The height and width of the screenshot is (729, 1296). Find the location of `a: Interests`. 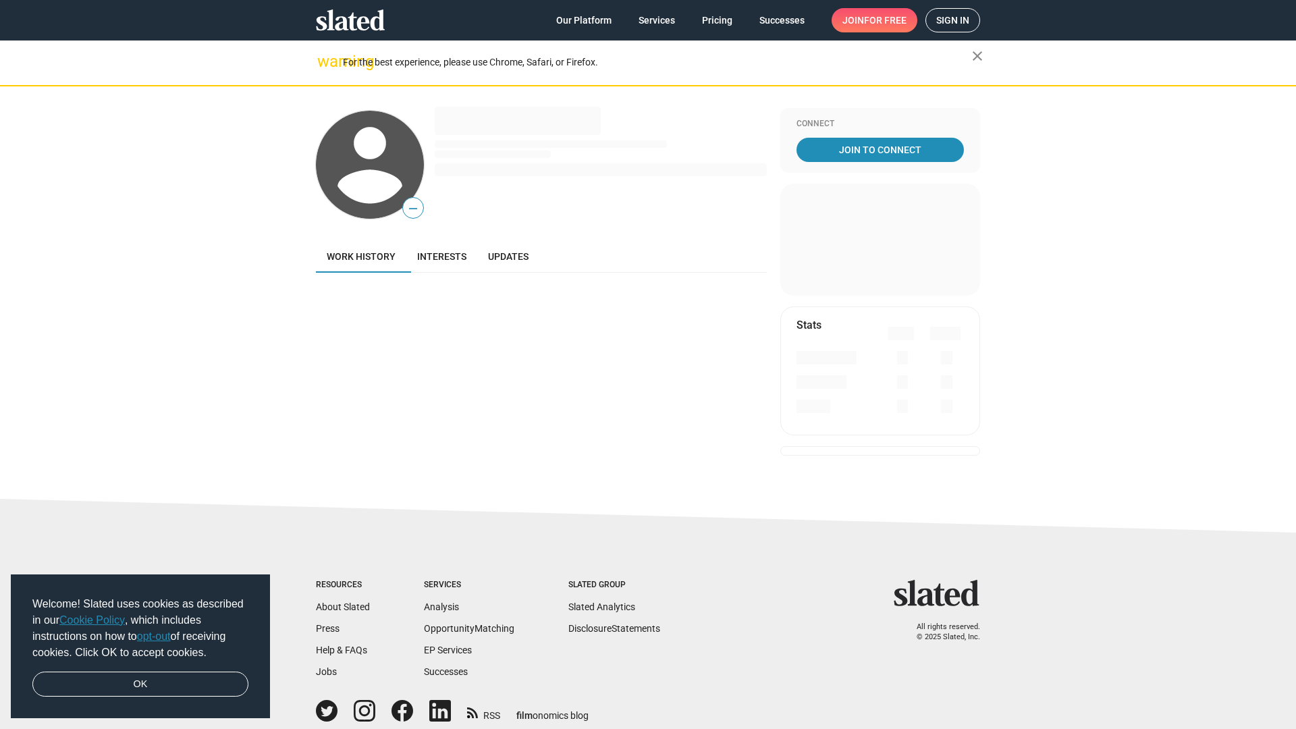

a: Interests is located at coordinates (442, 257).